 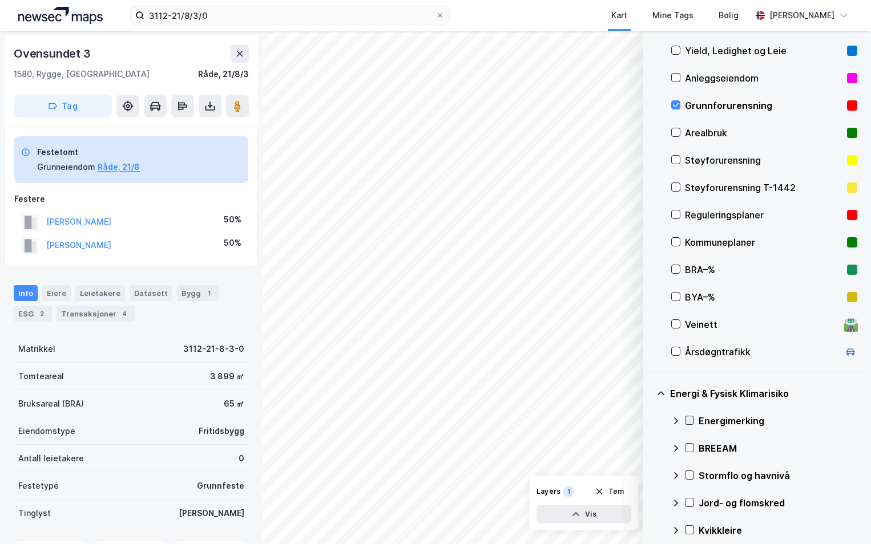 I want to click on div: BYA–%, so click(x=764, y=297).